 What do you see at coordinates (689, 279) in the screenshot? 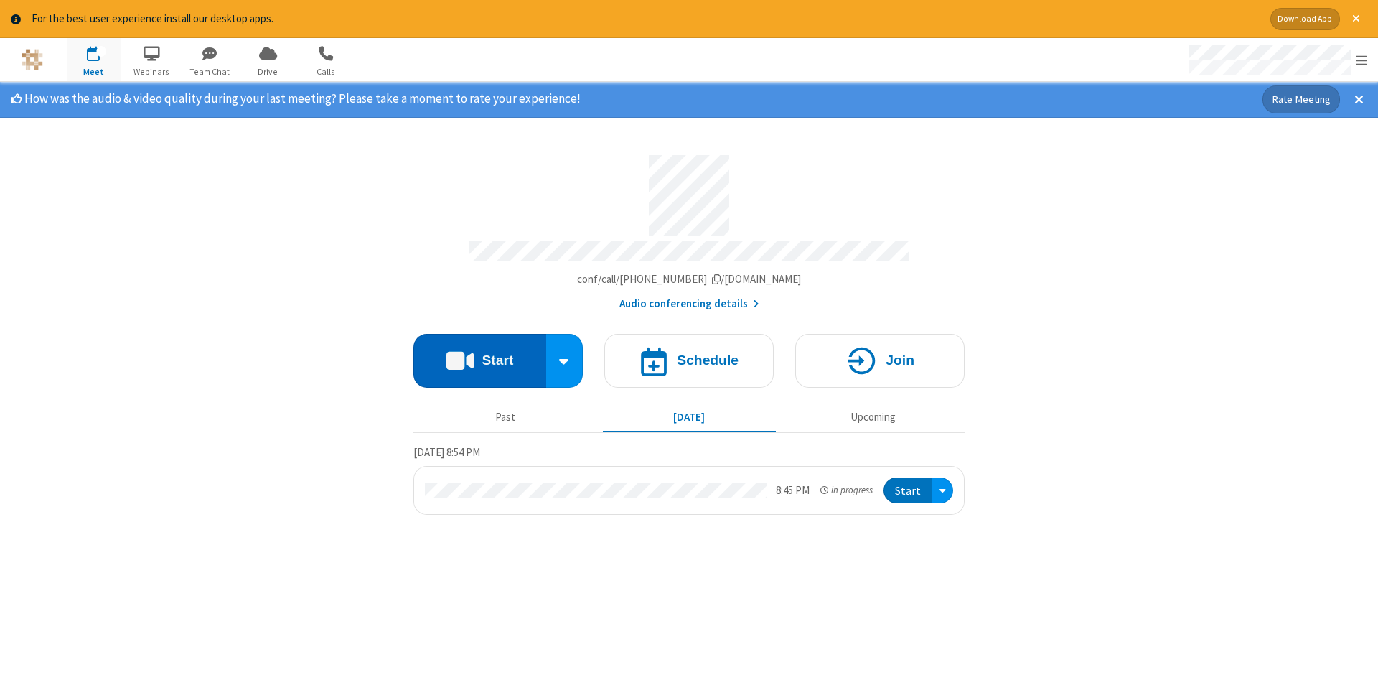
I see `button: Copy my meeting room linkCopy my meeting room link` at bounding box center [689, 279].